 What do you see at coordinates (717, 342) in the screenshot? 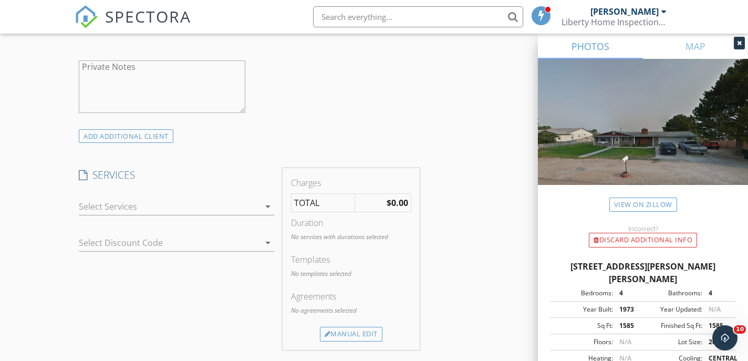
I see `div: 20473` at bounding box center [717, 342].